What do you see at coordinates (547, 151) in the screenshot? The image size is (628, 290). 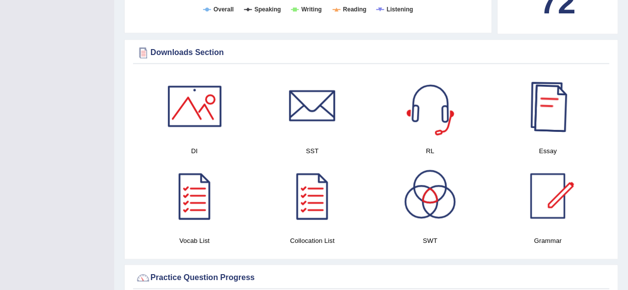 I see `h4: Essay` at bounding box center [547, 151].